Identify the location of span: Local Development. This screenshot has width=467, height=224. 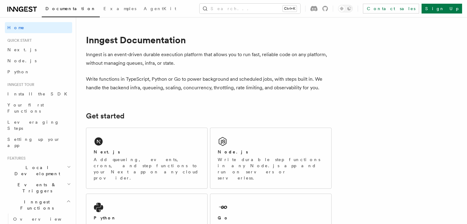
(36, 171).